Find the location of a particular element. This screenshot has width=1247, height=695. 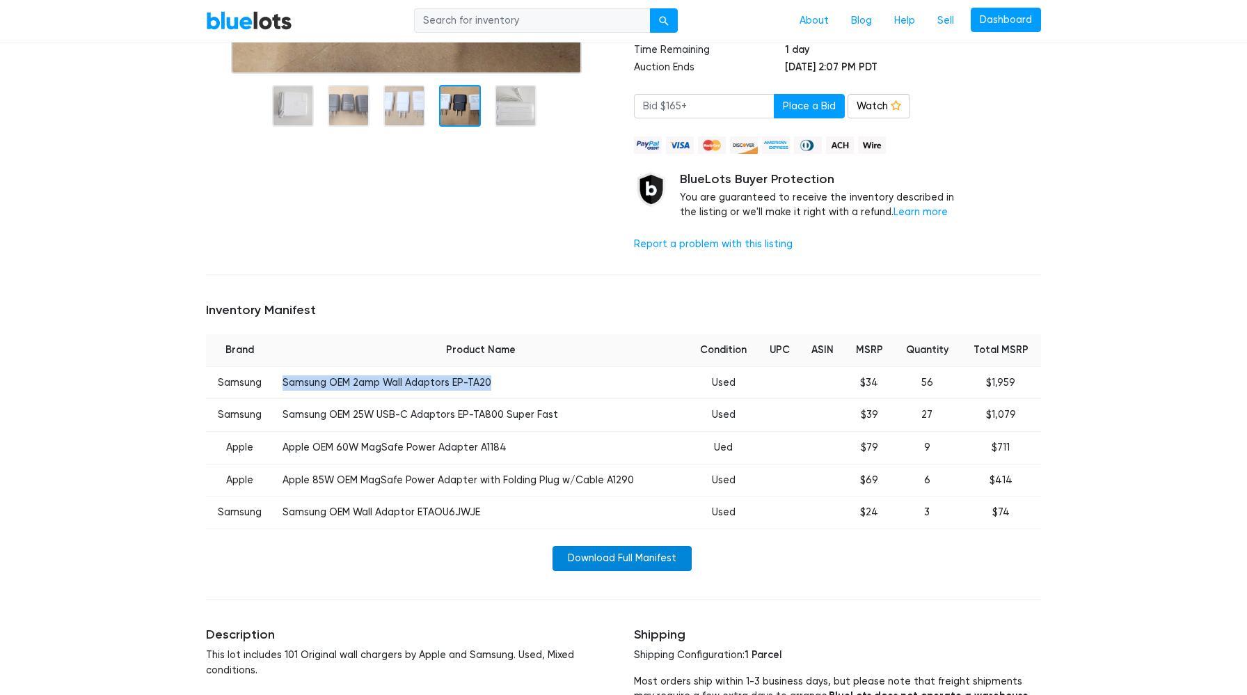

input: Search for inventory is located at coordinates (533, 21).